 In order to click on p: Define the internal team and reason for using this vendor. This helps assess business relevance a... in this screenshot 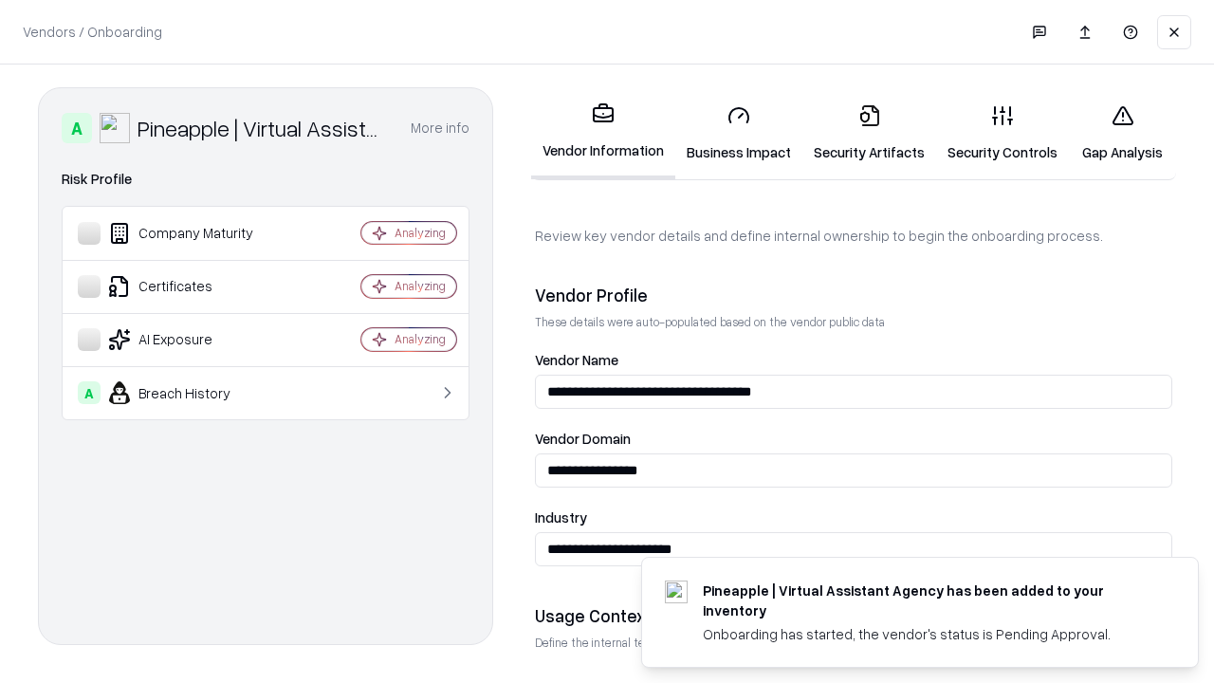, I will do `click(854, 642)`.